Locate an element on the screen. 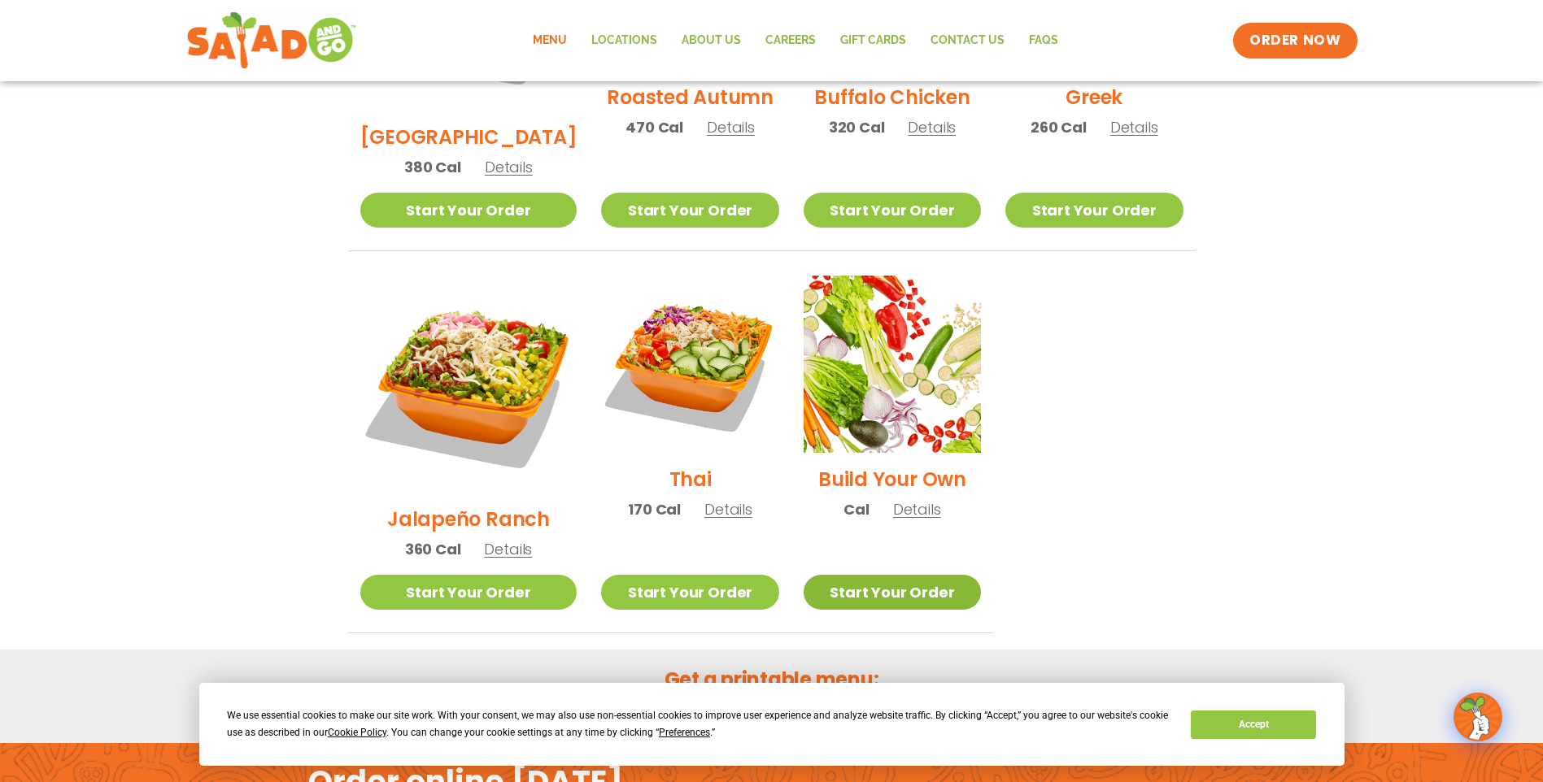  img: wpChatIcon is located at coordinates (1478, 717).